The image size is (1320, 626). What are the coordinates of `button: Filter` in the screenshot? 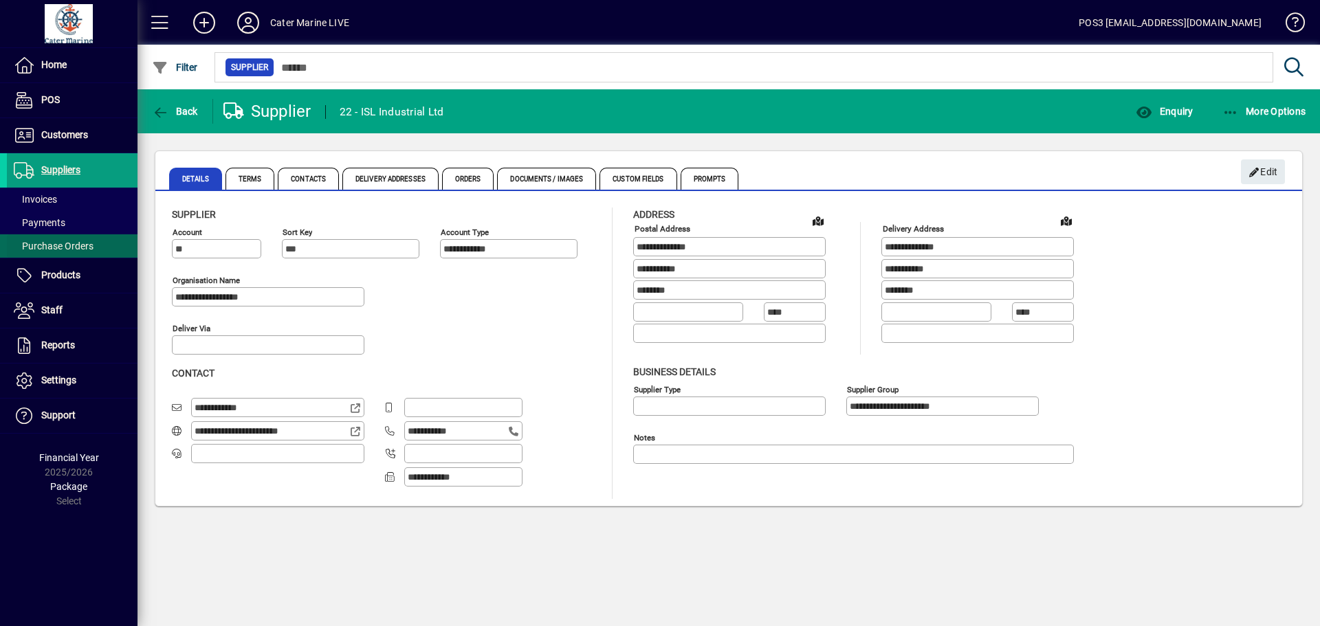 It's located at (175, 67).